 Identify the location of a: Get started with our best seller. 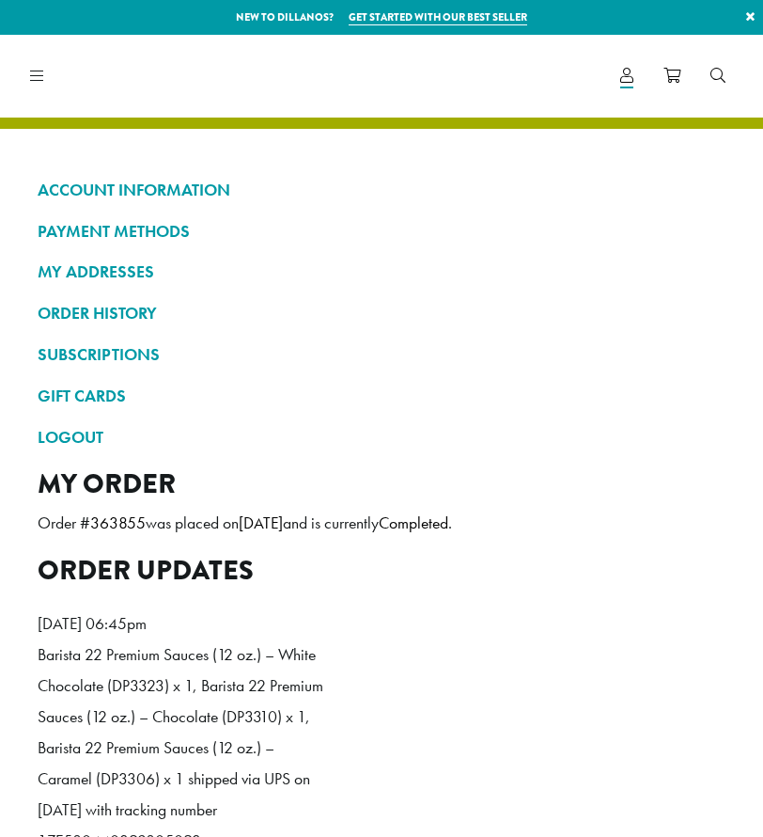
(438, 17).